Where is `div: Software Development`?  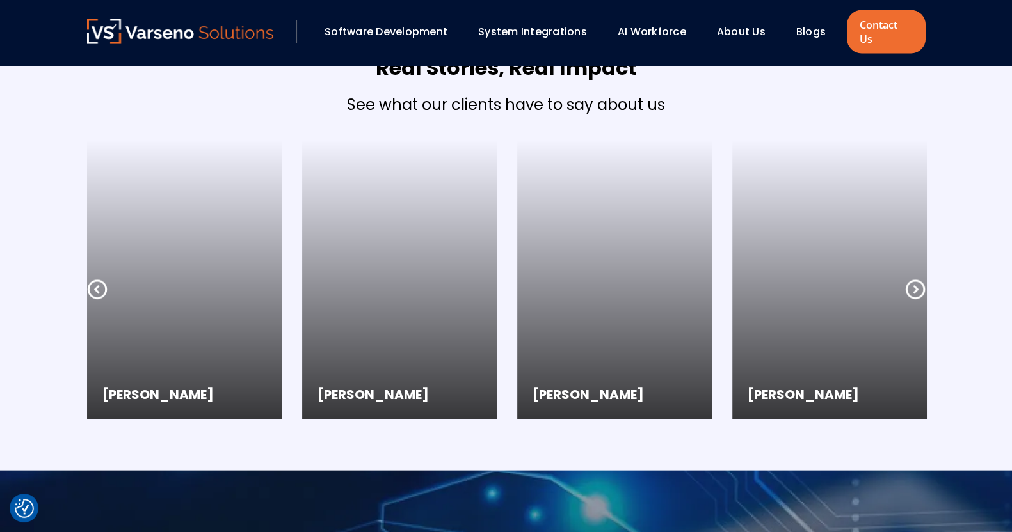 div: Software Development is located at coordinates (392, 32).